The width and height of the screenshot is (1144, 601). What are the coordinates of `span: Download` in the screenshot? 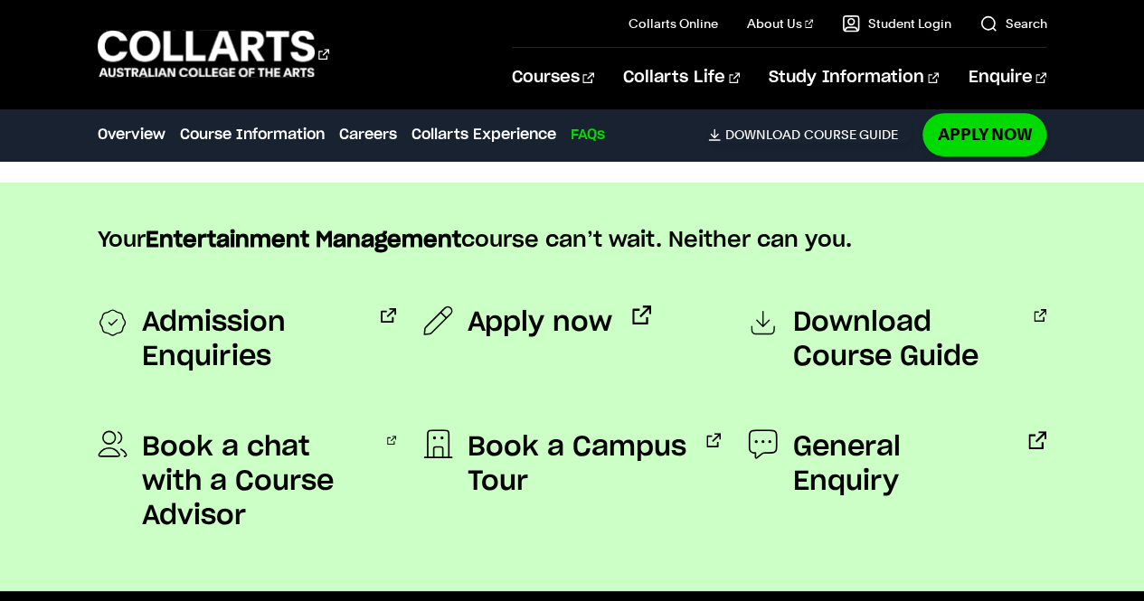 It's located at (761, 135).